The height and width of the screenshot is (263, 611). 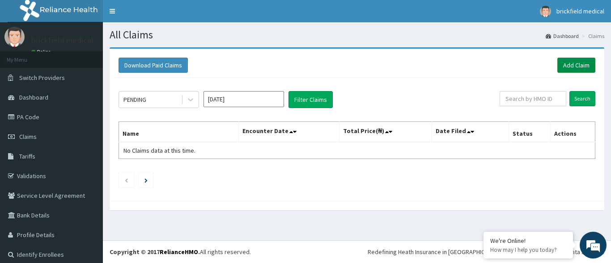 I want to click on a: Add Claim, so click(x=576, y=65).